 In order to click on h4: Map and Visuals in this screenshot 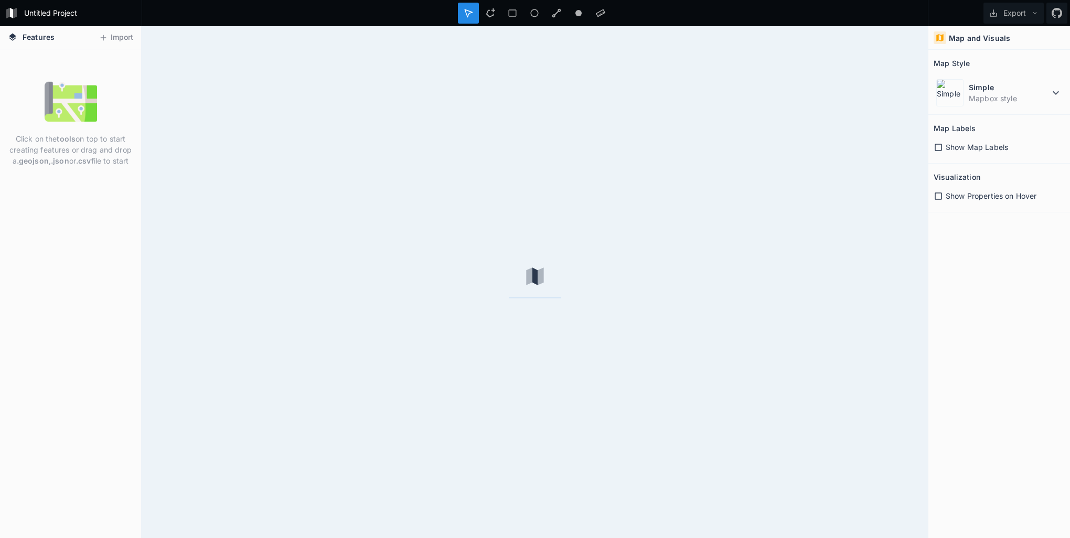, I will do `click(979, 38)`.